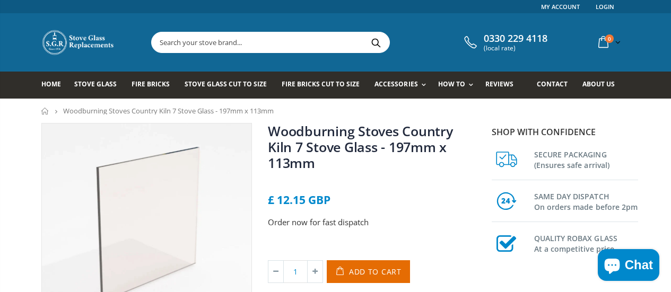 The height and width of the screenshot is (292, 671). Describe the element at coordinates (608, 42) in the screenshot. I see `a: 0` at that location.